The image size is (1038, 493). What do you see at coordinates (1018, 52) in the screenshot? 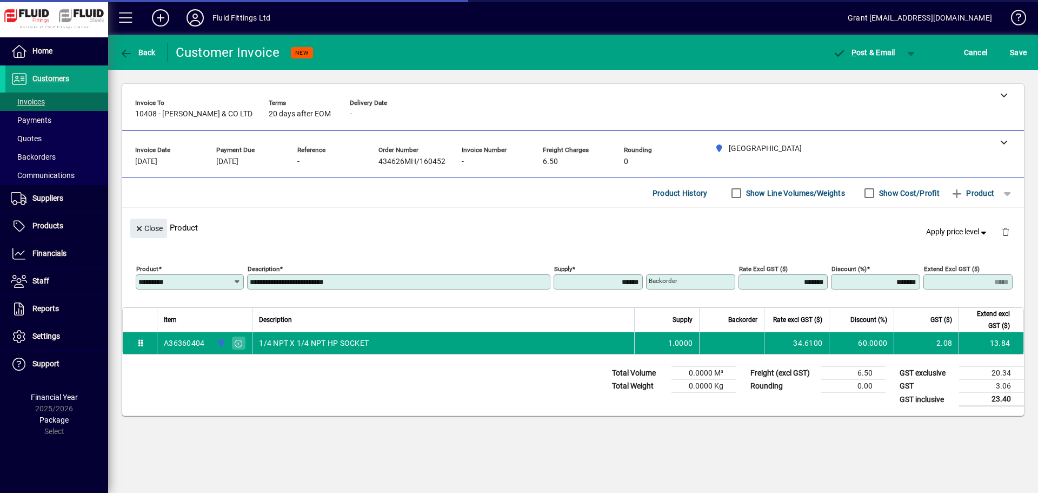
I see `button: Save` at bounding box center [1018, 52].